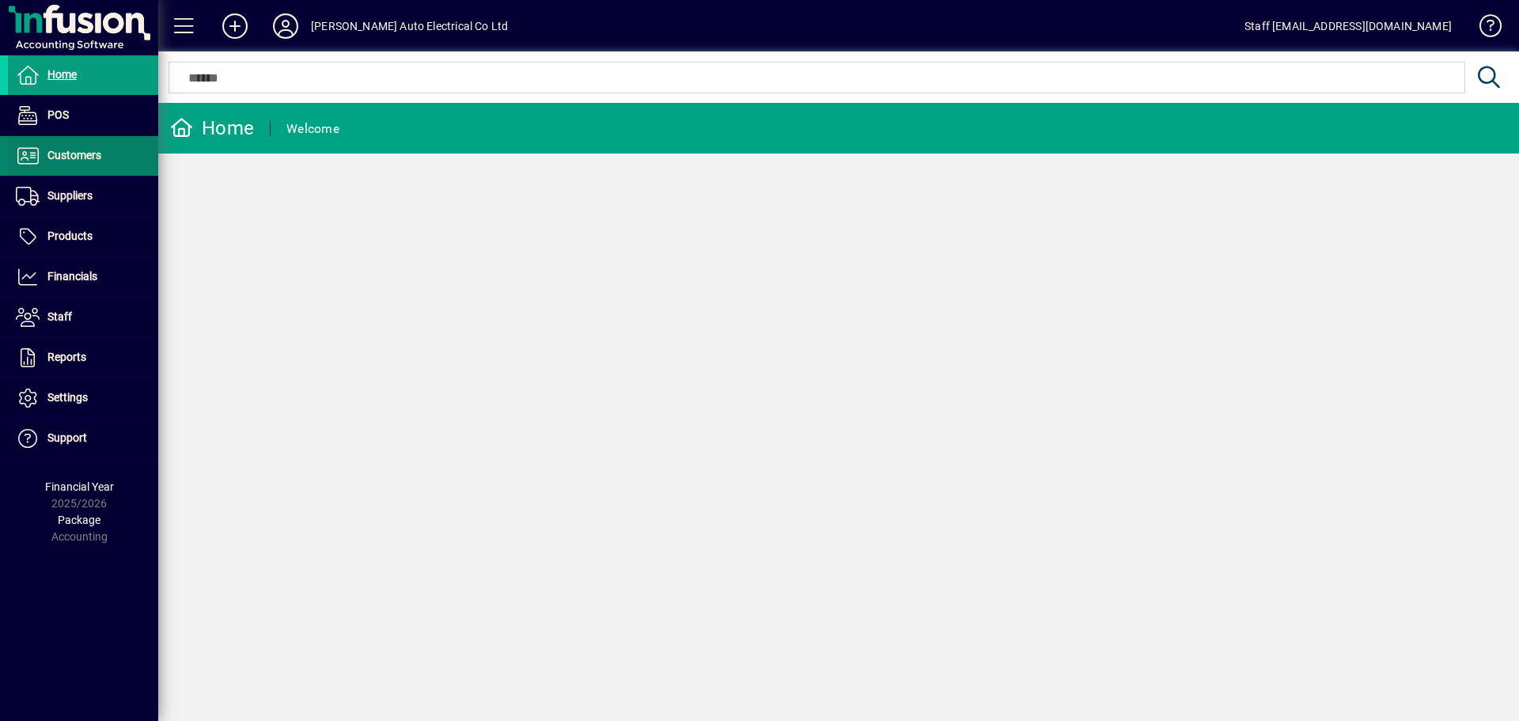 The width and height of the screenshot is (1519, 721). I want to click on a: Staff, so click(83, 317).